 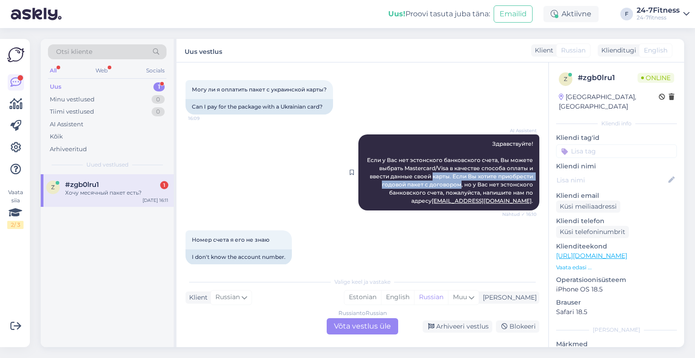 I want to click on input: Lisa tag, so click(x=616, y=151).